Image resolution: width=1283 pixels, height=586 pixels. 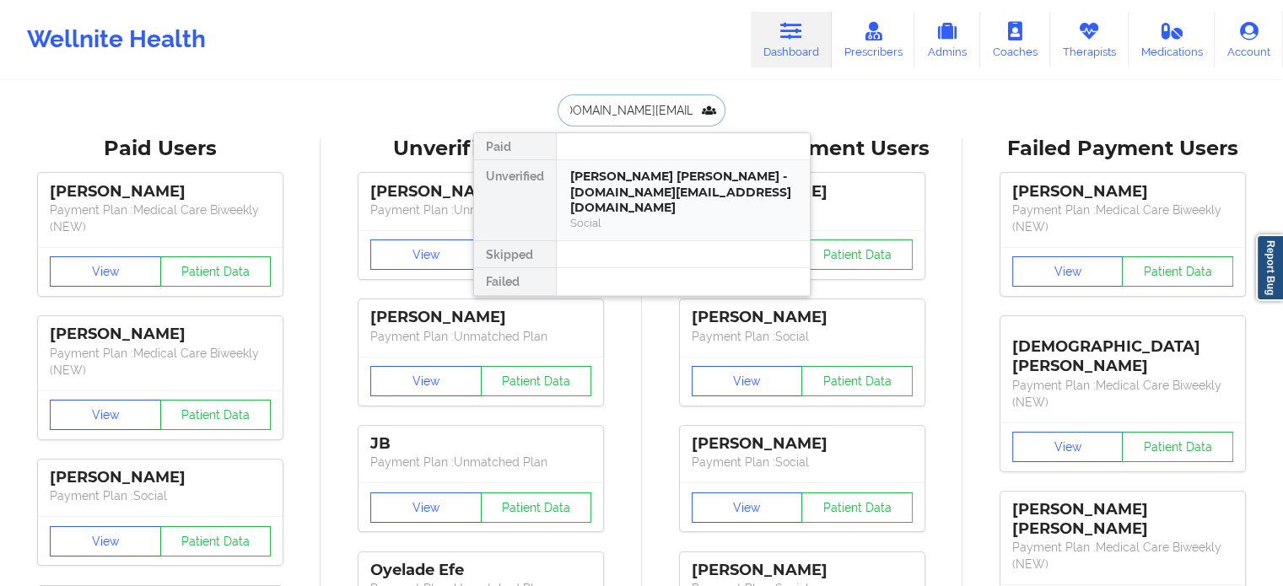 What do you see at coordinates (1171, 40) in the screenshot?
I see `a: Medications` at bounding box center [1171, 40].